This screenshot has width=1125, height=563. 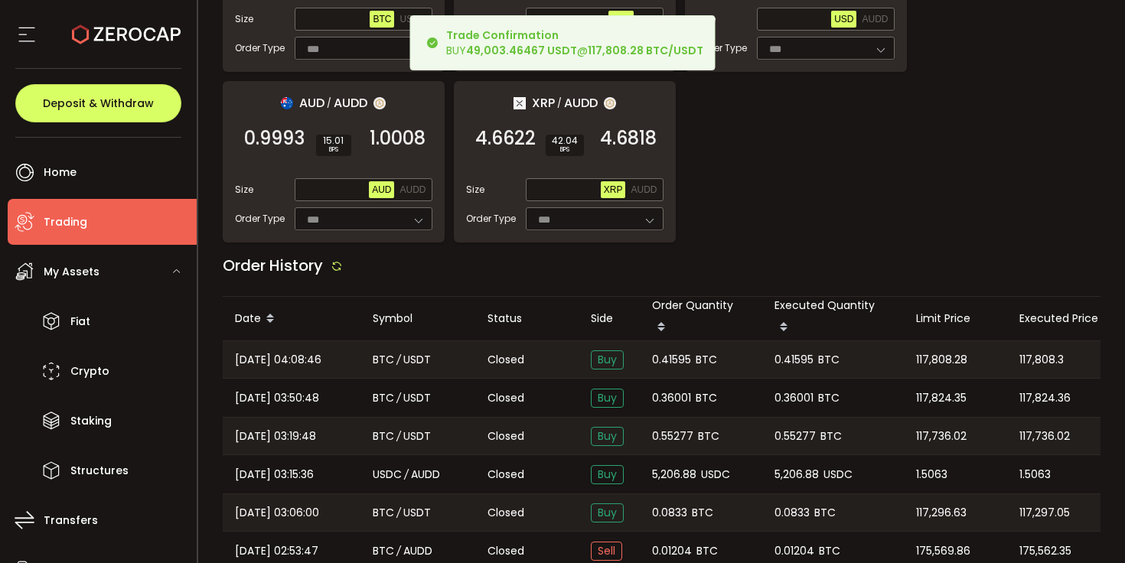 What do you see at coordinates (381, 190) in the screenshot?
I see `span: AUD` at bounding box center [381, 190].